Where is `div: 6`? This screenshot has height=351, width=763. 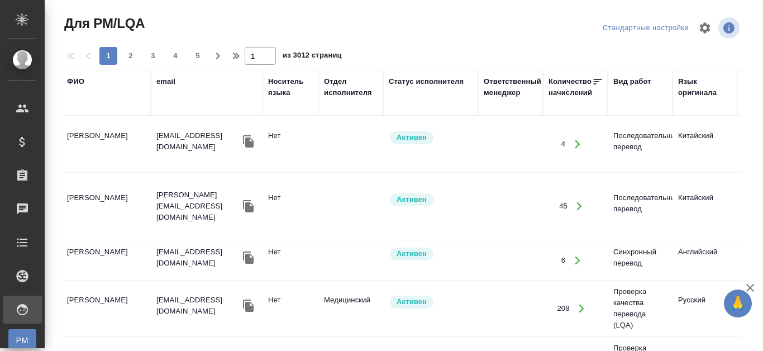 div: 6 is located at coordinates (563, 260).